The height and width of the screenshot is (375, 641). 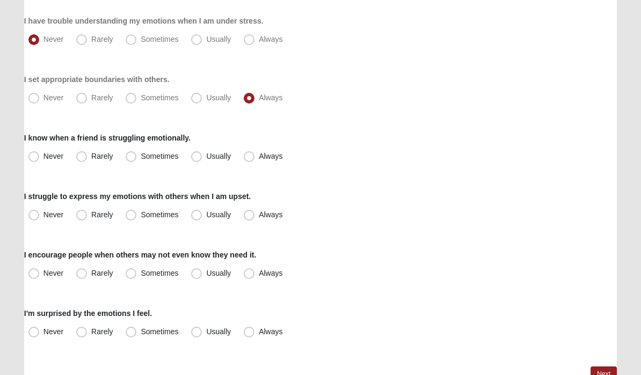 I want to click on label: I'm surprised by the emotions I feel., so click(x=88, y=314).